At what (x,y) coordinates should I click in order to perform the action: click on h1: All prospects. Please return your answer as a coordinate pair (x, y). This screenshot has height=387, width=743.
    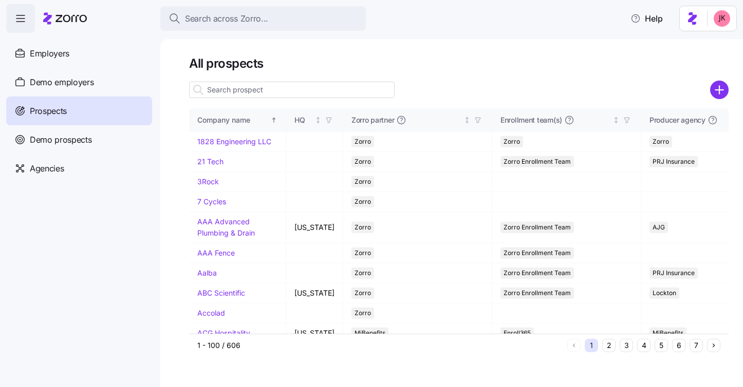
    Looking at the image, I should click on (459, 63).